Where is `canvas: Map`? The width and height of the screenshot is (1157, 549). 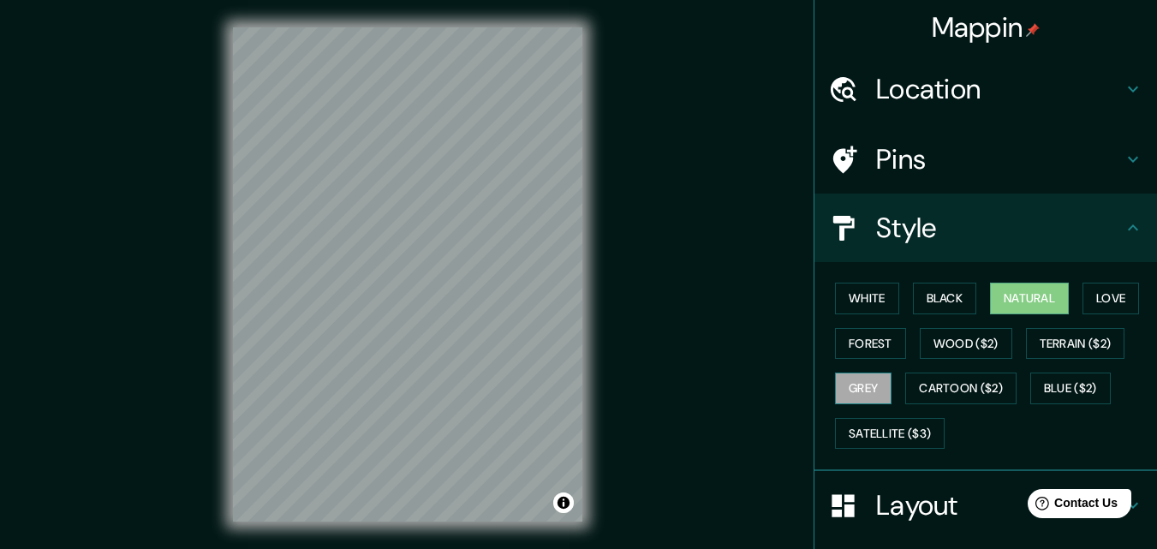
canvas: Map is located at coordinates (408, 274).